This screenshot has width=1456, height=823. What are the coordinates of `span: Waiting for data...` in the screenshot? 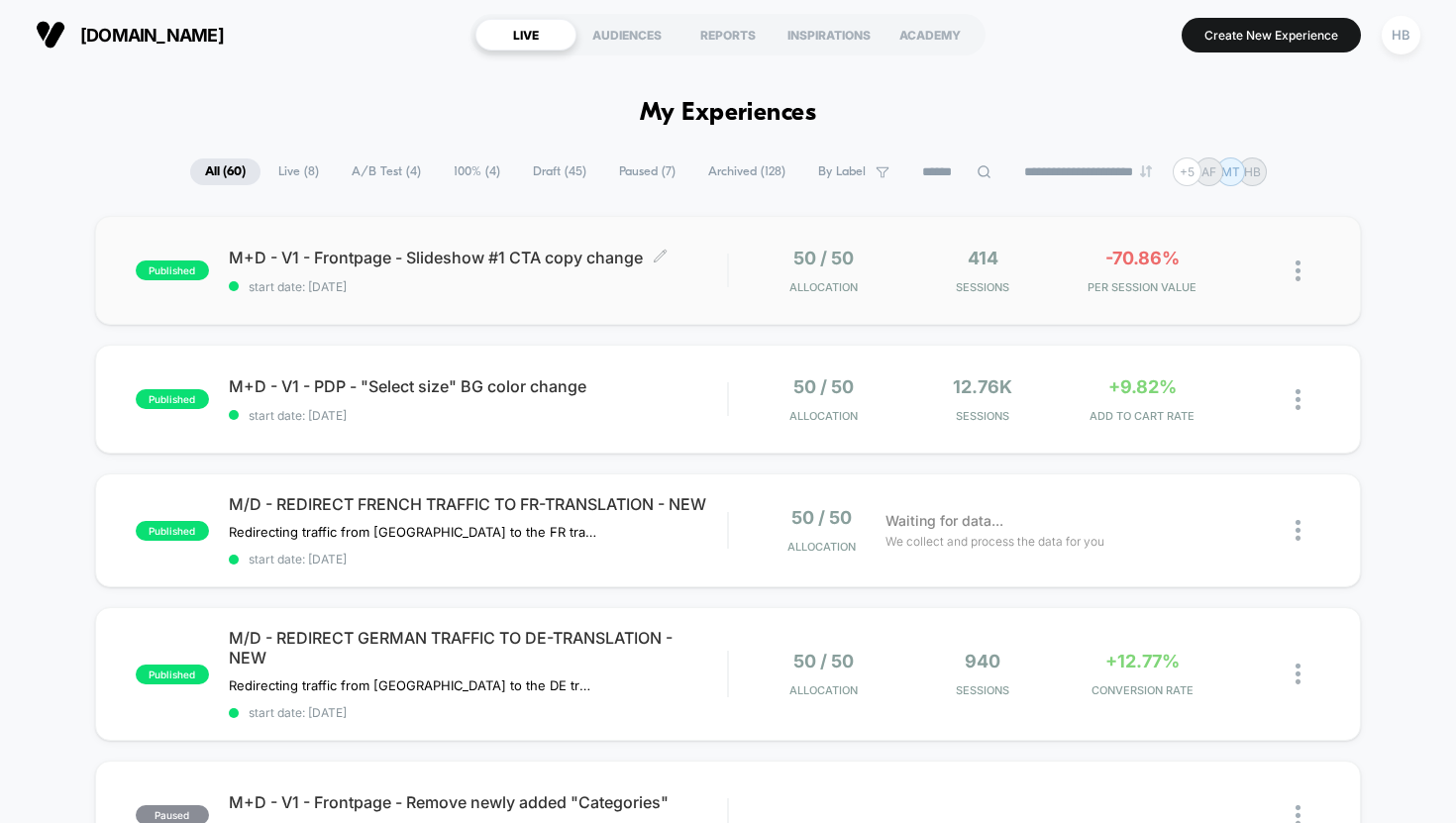 It's located at (943, 520).